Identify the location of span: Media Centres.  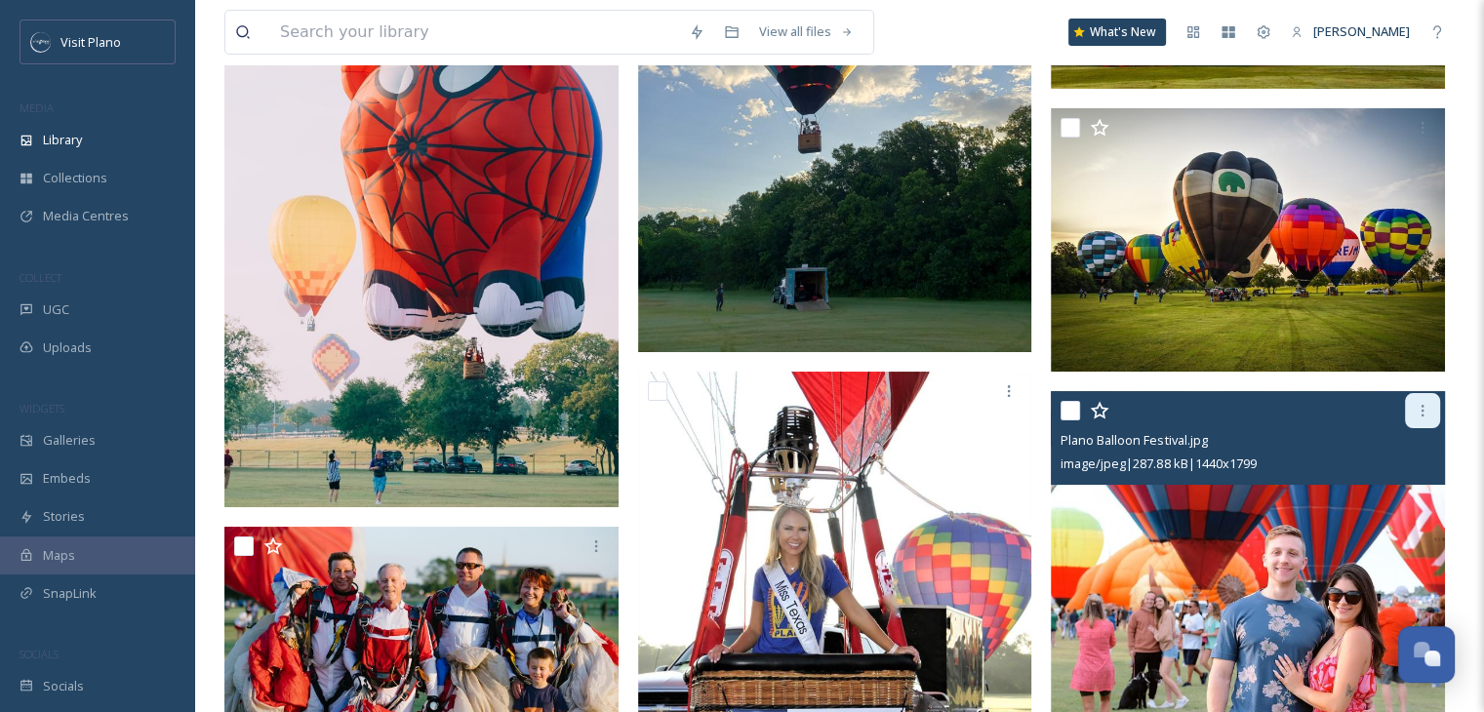
(86, 216).